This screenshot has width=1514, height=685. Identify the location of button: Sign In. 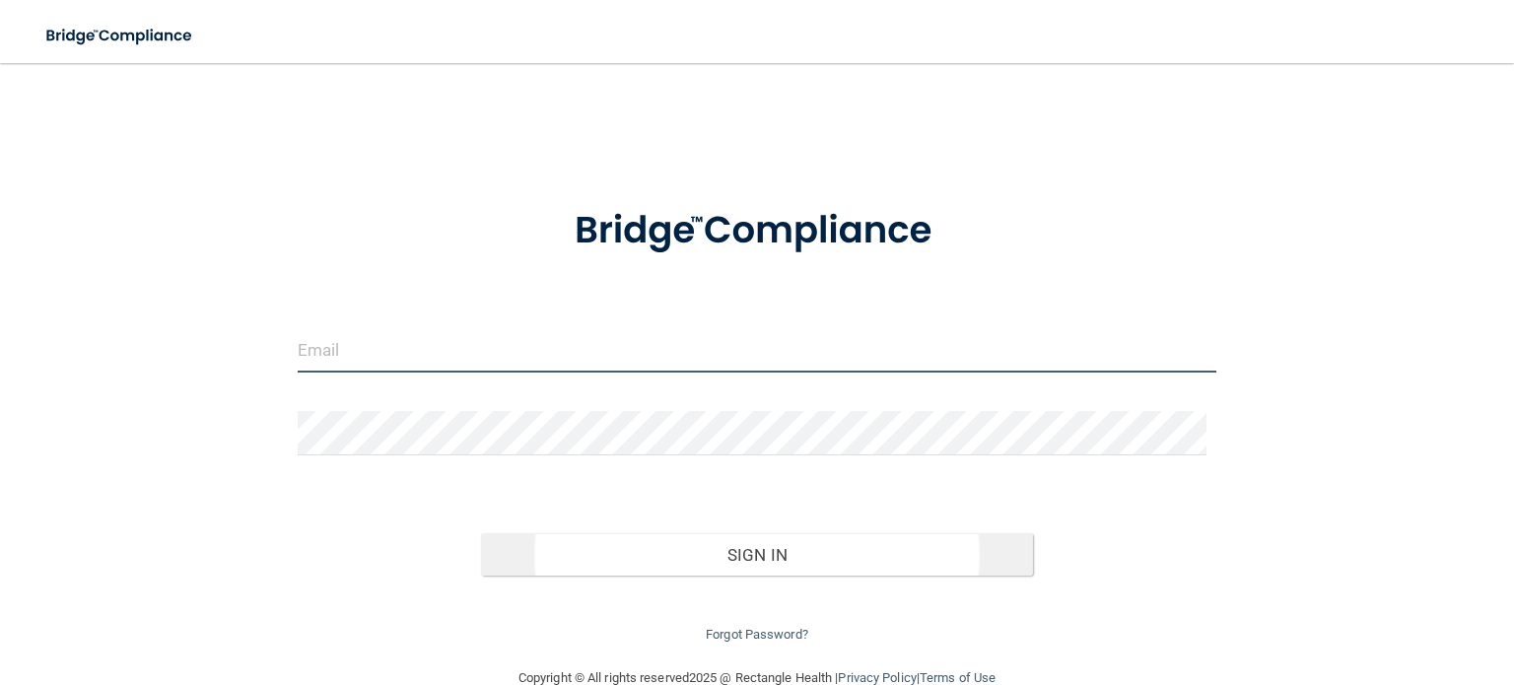
(756, 555).